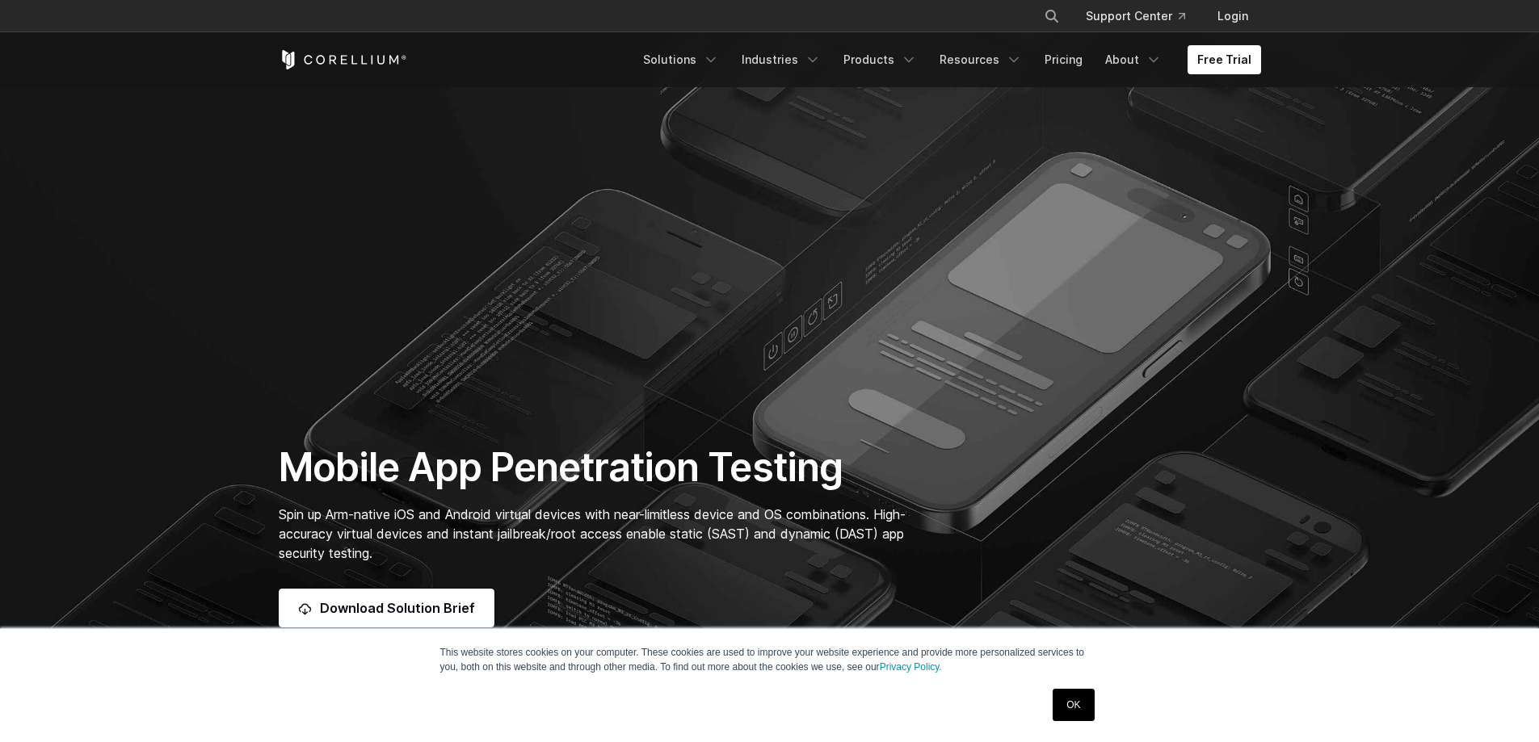  What do you see at coordinates (1224, 60) in the screenshot?
I see `a: Free Trial` at bounding box center [1224, 60].